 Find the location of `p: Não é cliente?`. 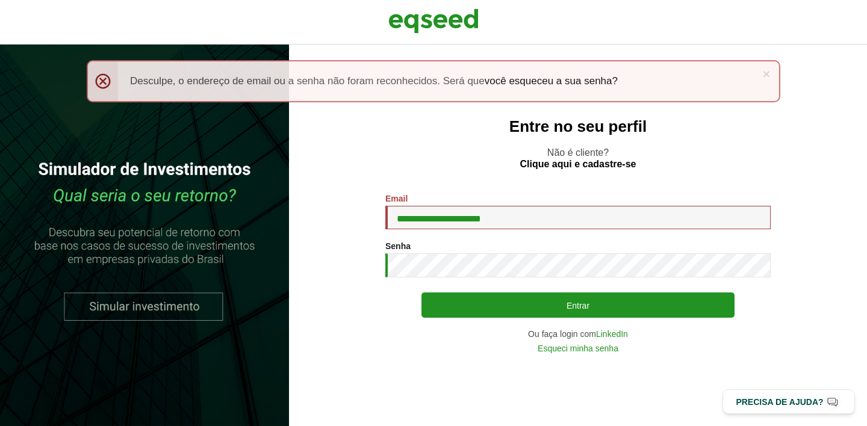

p: Não é cliente? is located at coordinates (578, 158).